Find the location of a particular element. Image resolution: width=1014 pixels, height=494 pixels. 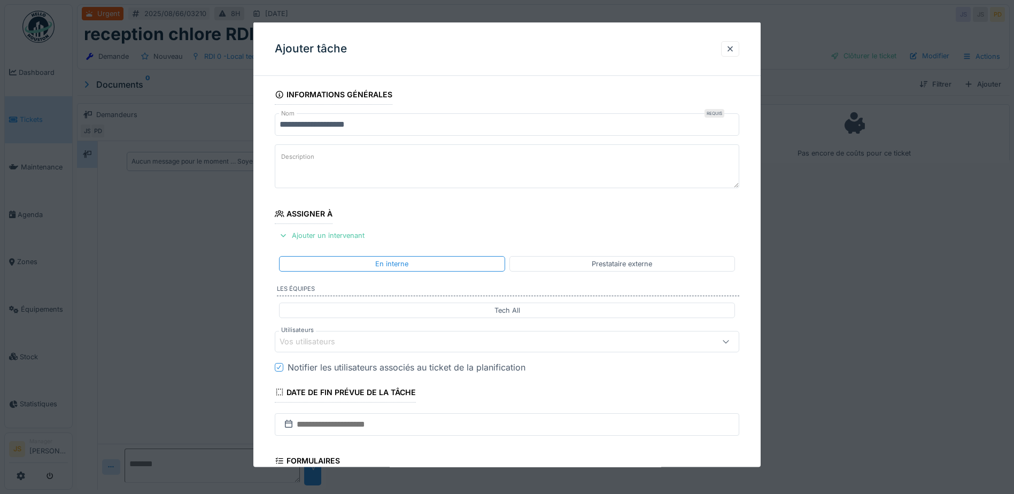

div: Requis is located at coordinates (714, 113).